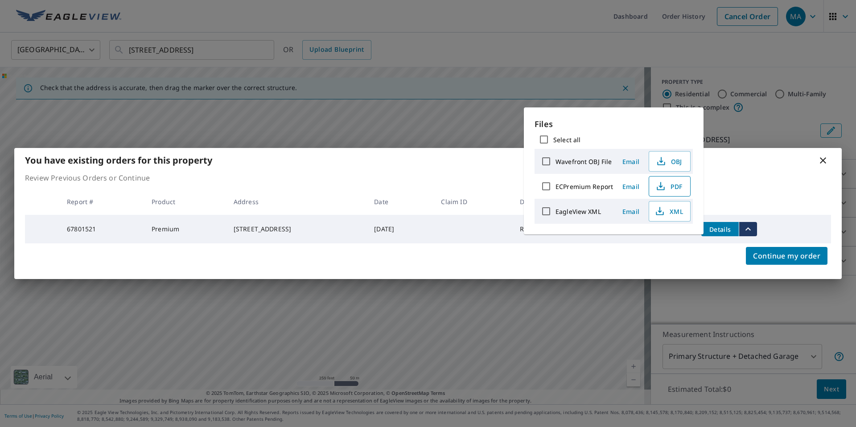  What do you see at coordinates (102, 229) in the screenshot?
I see `td: 67801521` at bounding box center [102, 229].